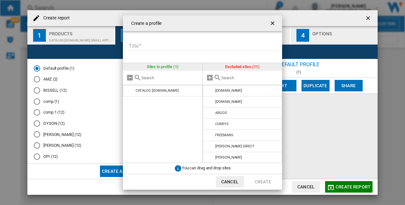 The height and width of the screenshot is (205, 405). What do you see at coordinates (230, 182) in the screenshot?
I see `button: Cancel` at bounding box center [230, 182].